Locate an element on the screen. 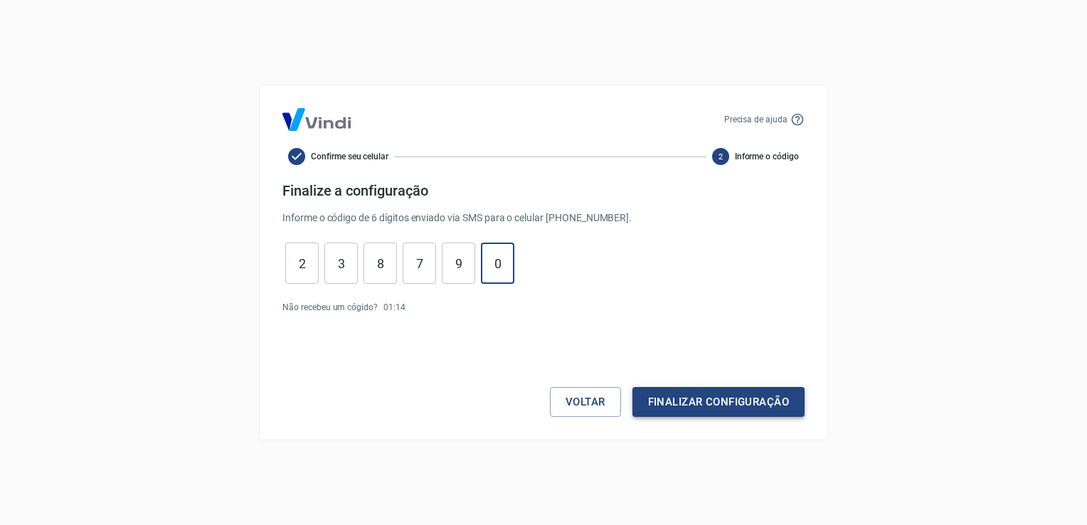 The image size is (1087, 525). img: Logo Vind is located at coordinates (317, 120).